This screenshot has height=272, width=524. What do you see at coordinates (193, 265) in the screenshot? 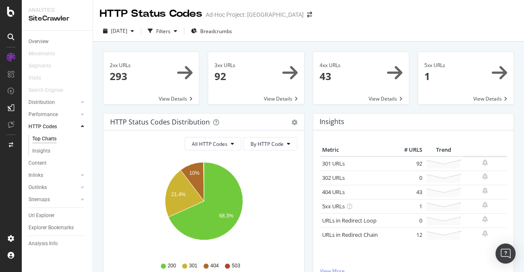
I see `span: 301` at bounding box center [193, 265].